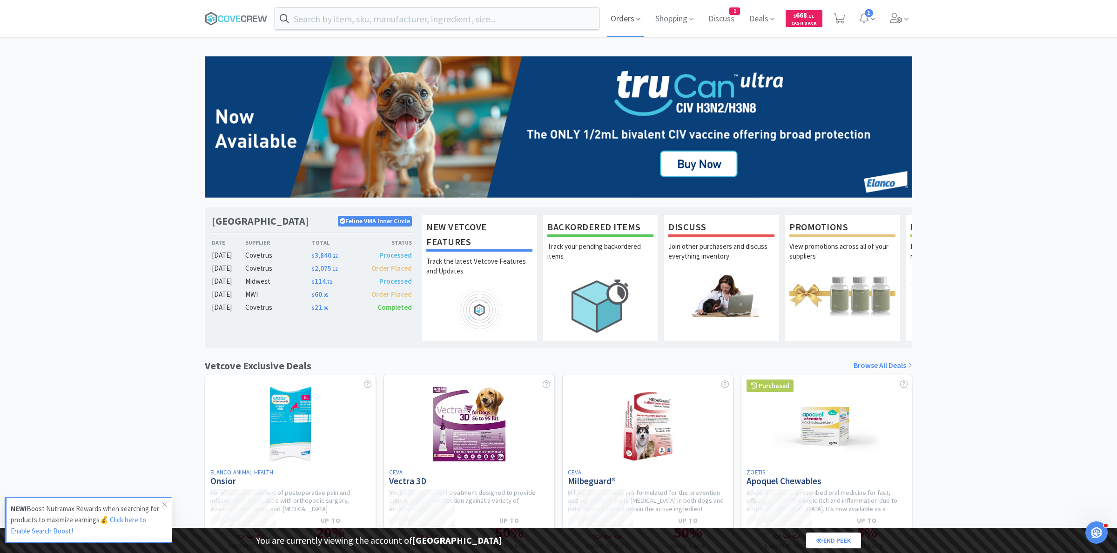 The width and height of the screenshot is (1117, 553). I want to click on p: Request free samples on the newest veterinary products, so click(963, 258).